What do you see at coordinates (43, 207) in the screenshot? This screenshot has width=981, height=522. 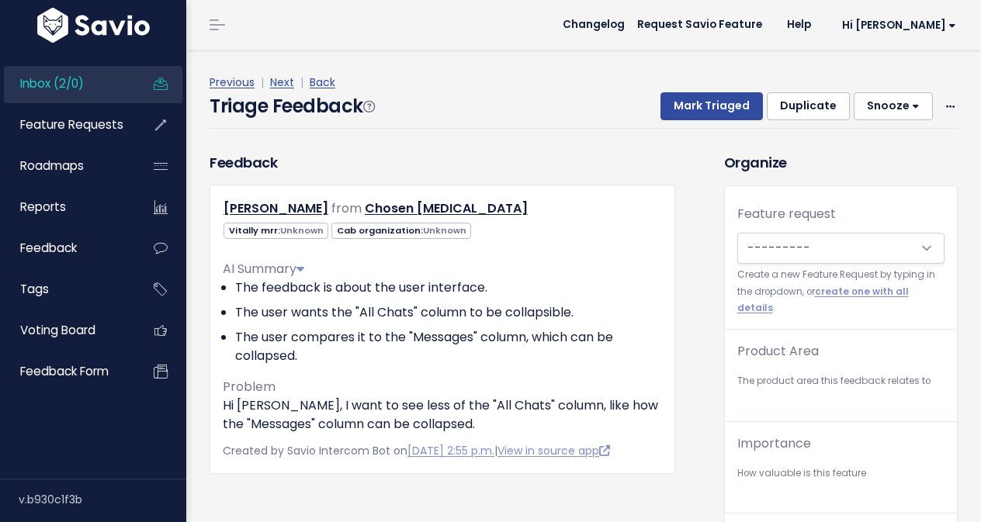 I see `span: Reports` at bounding box center [43, 207].